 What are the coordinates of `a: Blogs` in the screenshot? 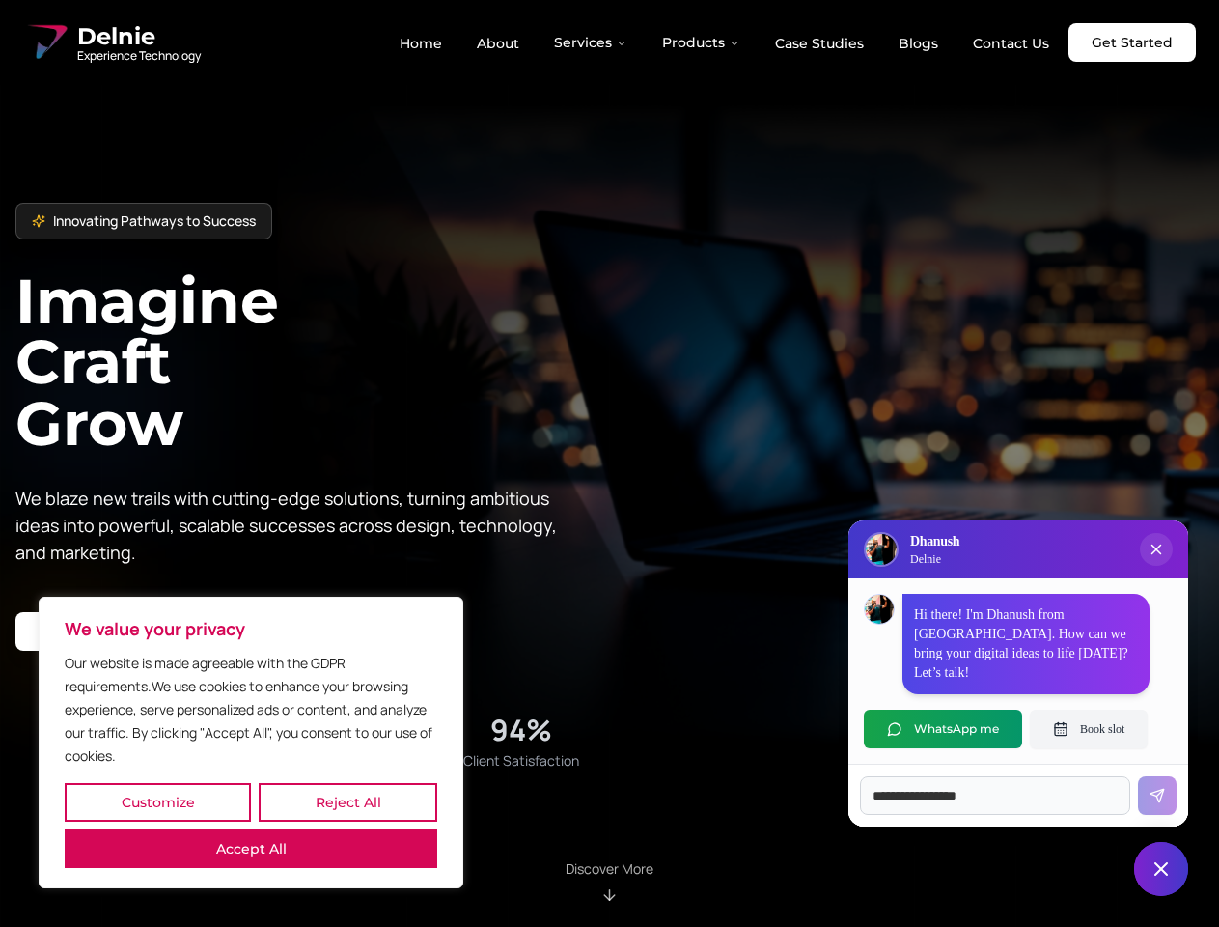 It's located at (918, 43).